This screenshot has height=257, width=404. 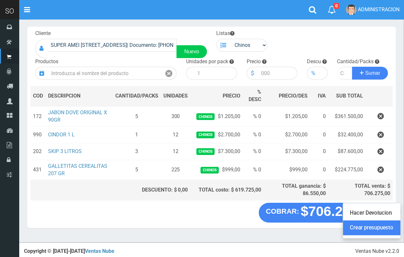 I want to click on div: TOTAL ganancia: $ 86.550,00, so click(x=296, y=190).